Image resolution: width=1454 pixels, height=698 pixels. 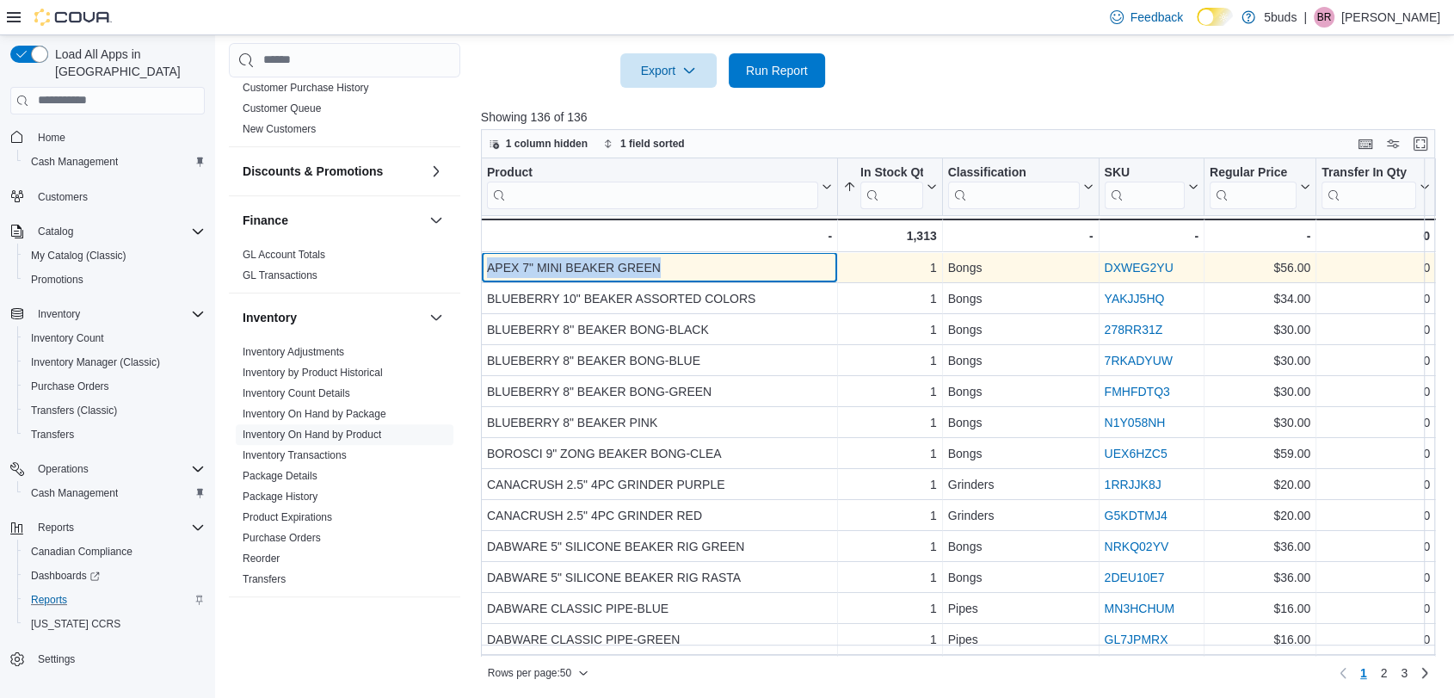 What do you see at coordinates (114, 256) in the screenshot?
I see `span: My Catalog (Classic)` at bounding box center [114, 256].